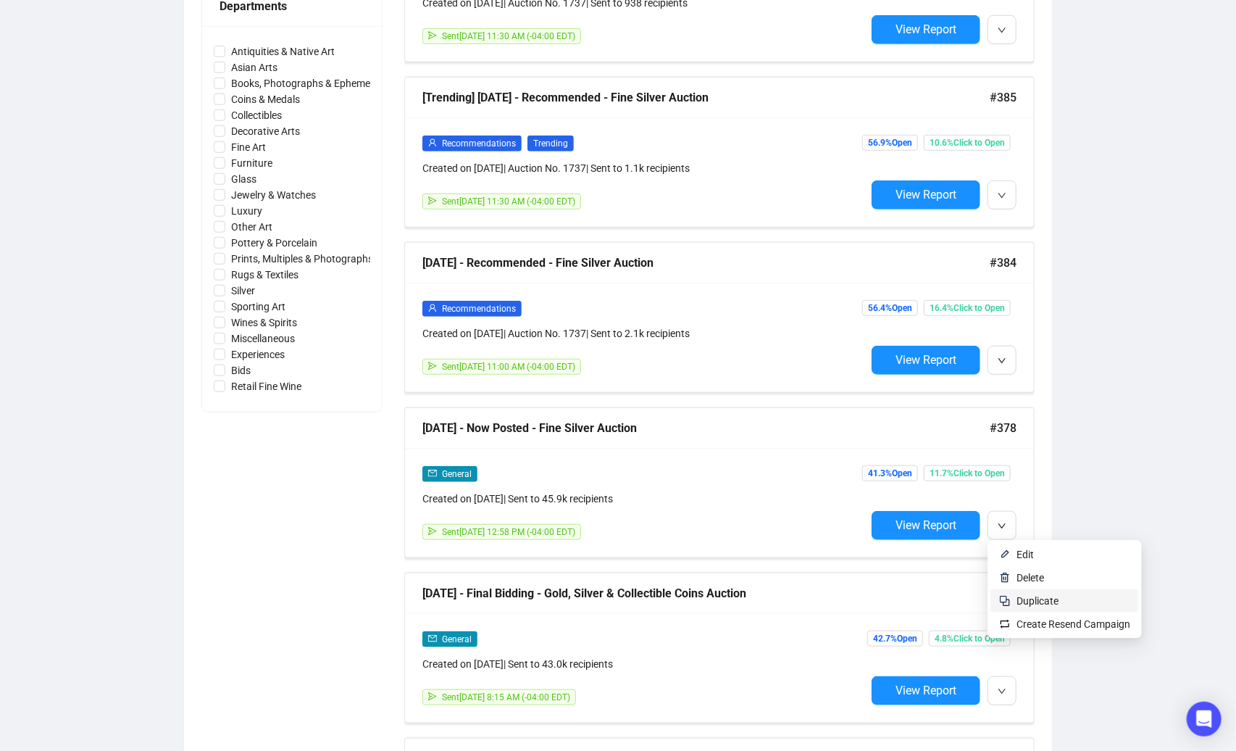 The height and width of the screenshot is (751, 1236). I want to click on span: Experiences, so click(258, 354).